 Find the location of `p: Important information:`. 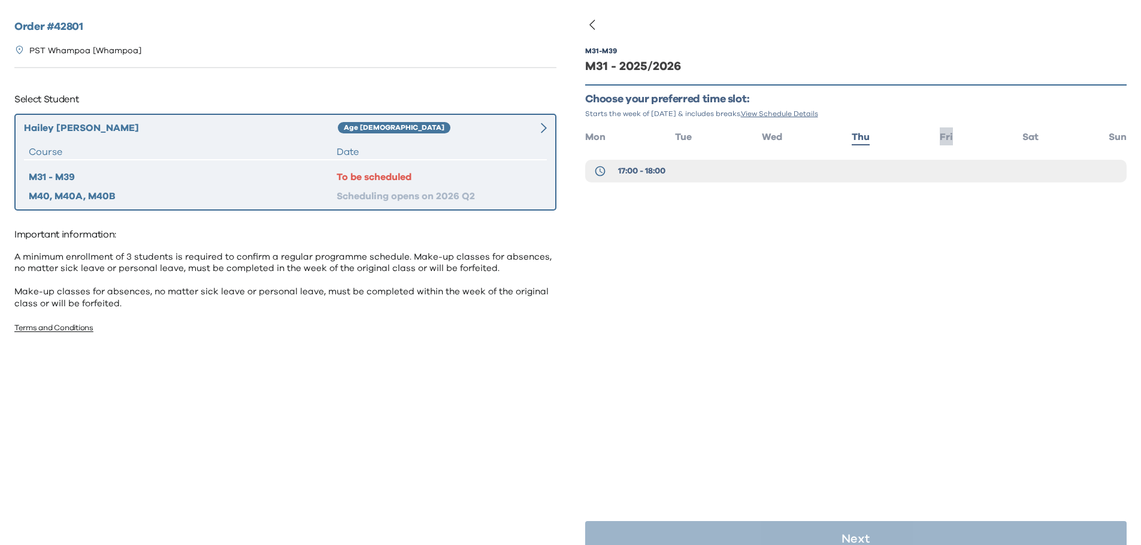

p: Important information: is located at coordinates (285, 235).